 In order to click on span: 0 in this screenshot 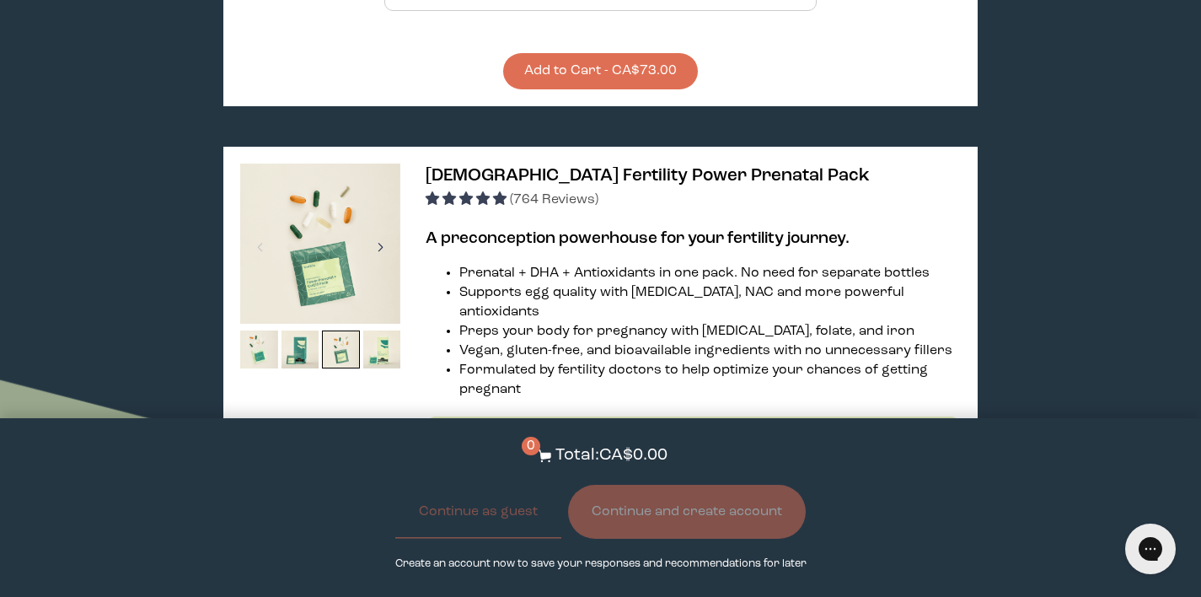, I will do `click(531, 446)`.